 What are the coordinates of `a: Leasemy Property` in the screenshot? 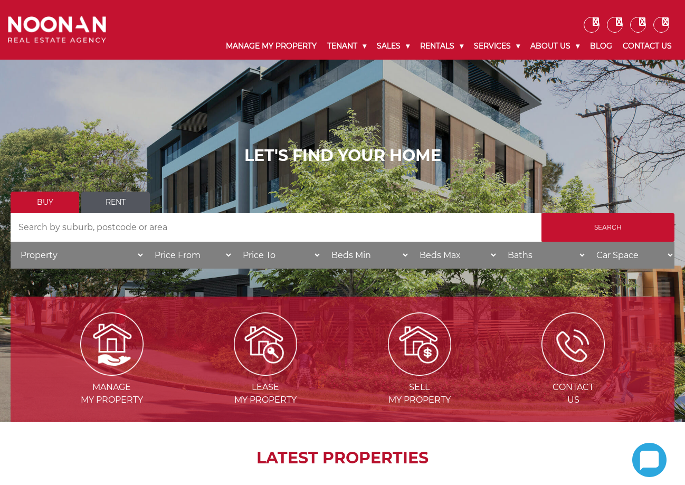 It's located at (266, 372).